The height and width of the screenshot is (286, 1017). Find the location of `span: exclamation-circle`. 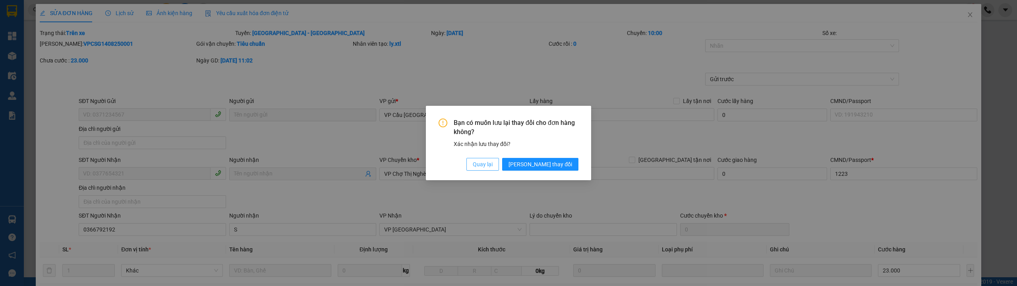

span: exclamation-circle is located at coordinates (443, 123).